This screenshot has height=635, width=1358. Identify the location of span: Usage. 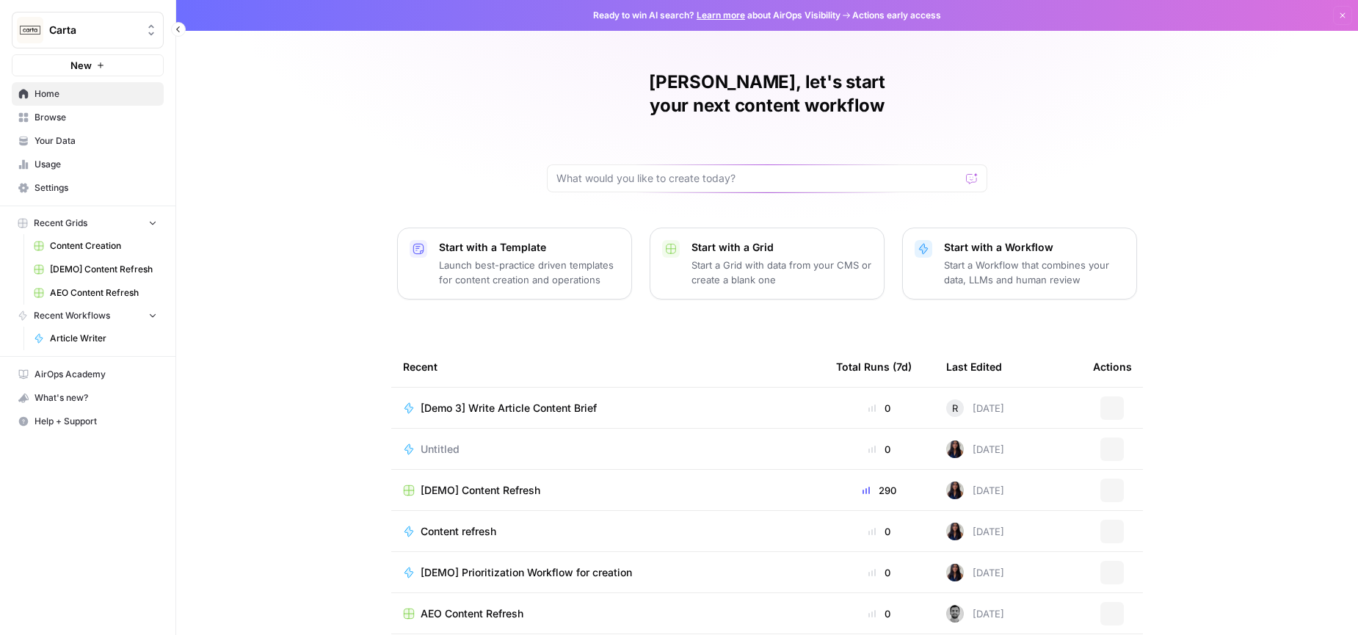
(95, 164).